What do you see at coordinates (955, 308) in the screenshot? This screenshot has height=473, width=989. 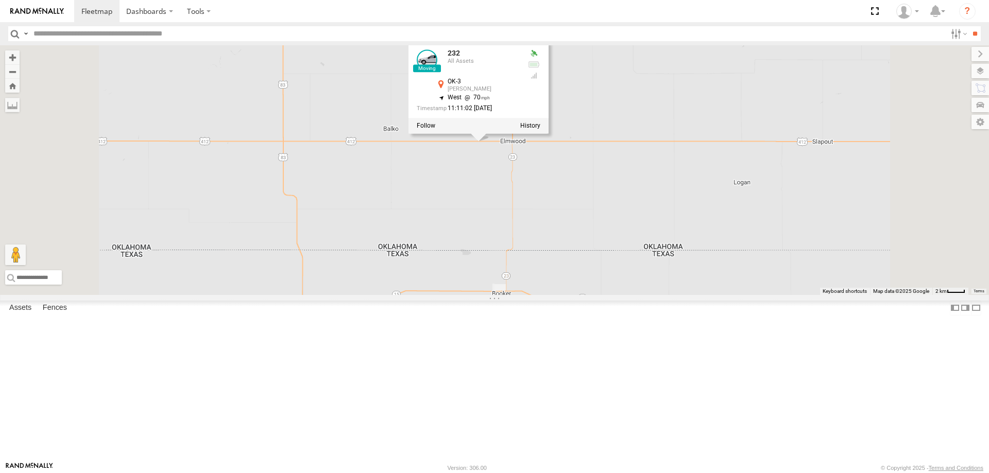 I see `label: Dock Summary Table to the Left` at bounding box center [955, 308].